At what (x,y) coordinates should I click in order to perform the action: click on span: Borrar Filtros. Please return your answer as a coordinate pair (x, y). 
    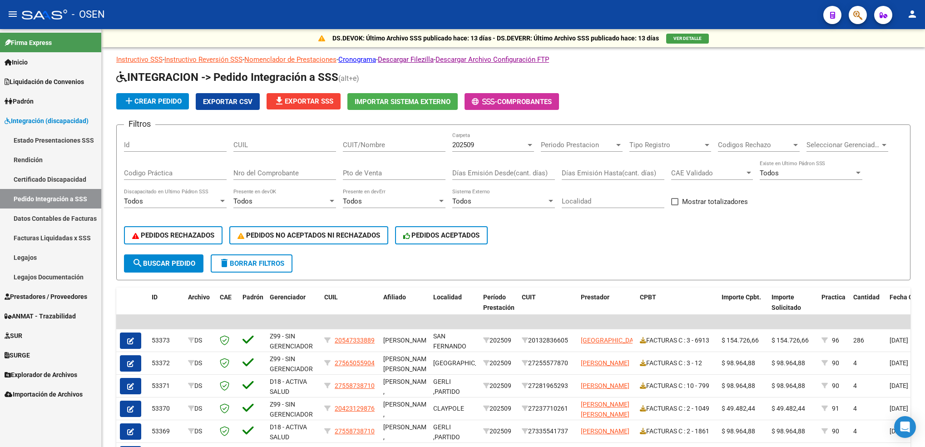
    Looking at the image, I should click on (252, 263).